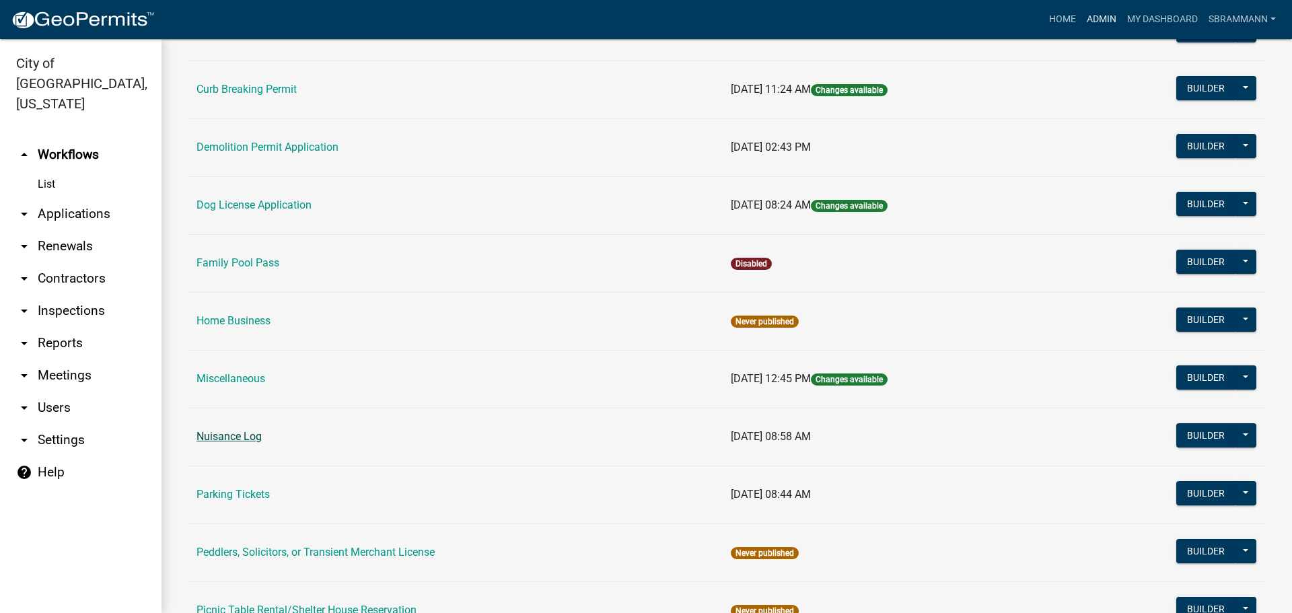  What do you see at coordinates (233, 494) in the screenshot?
I see `a: Parking Tickets` at bounding box center [233, 494].